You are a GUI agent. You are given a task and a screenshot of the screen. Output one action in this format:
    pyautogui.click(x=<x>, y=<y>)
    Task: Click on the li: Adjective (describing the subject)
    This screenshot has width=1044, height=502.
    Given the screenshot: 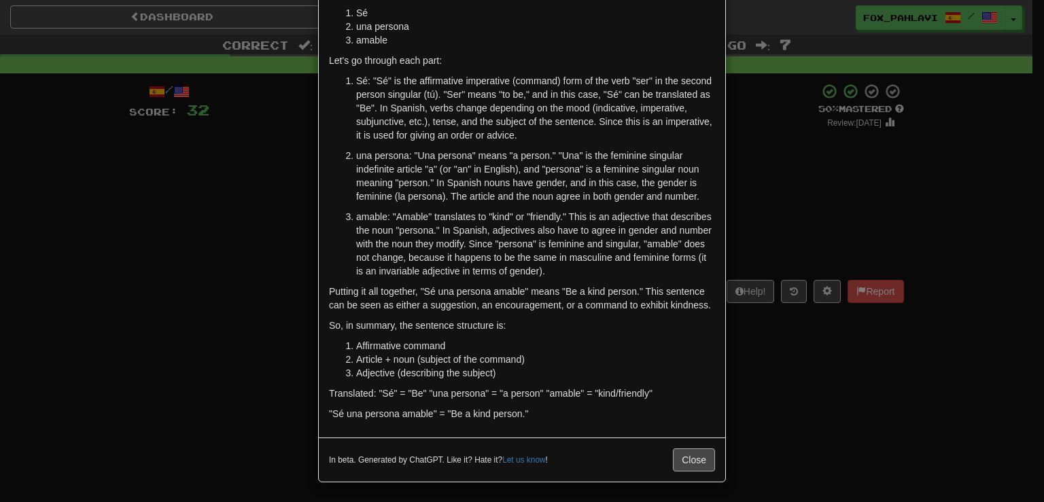 What is the action you would take?
    pyautogui.click(x=535, y=373)
    